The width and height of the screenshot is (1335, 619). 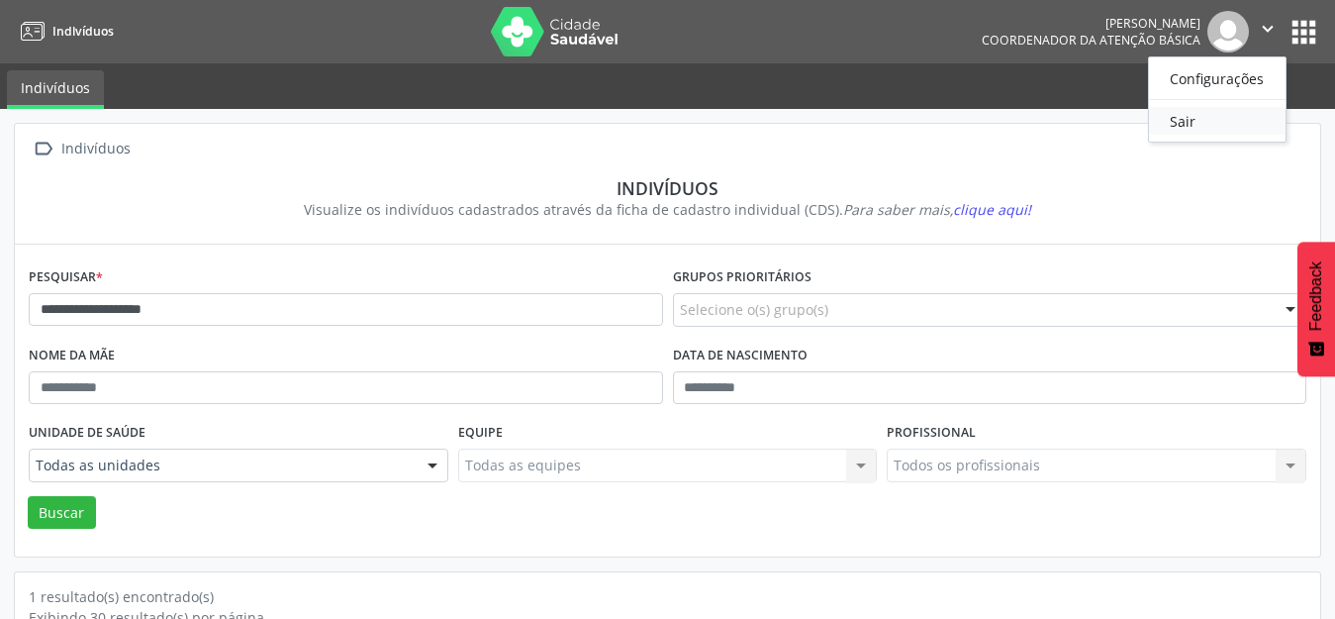 What do you see at coordinates (65, 277) in the screenshot?
I see `label: Pesquisar` at bounding box center [65, 277].